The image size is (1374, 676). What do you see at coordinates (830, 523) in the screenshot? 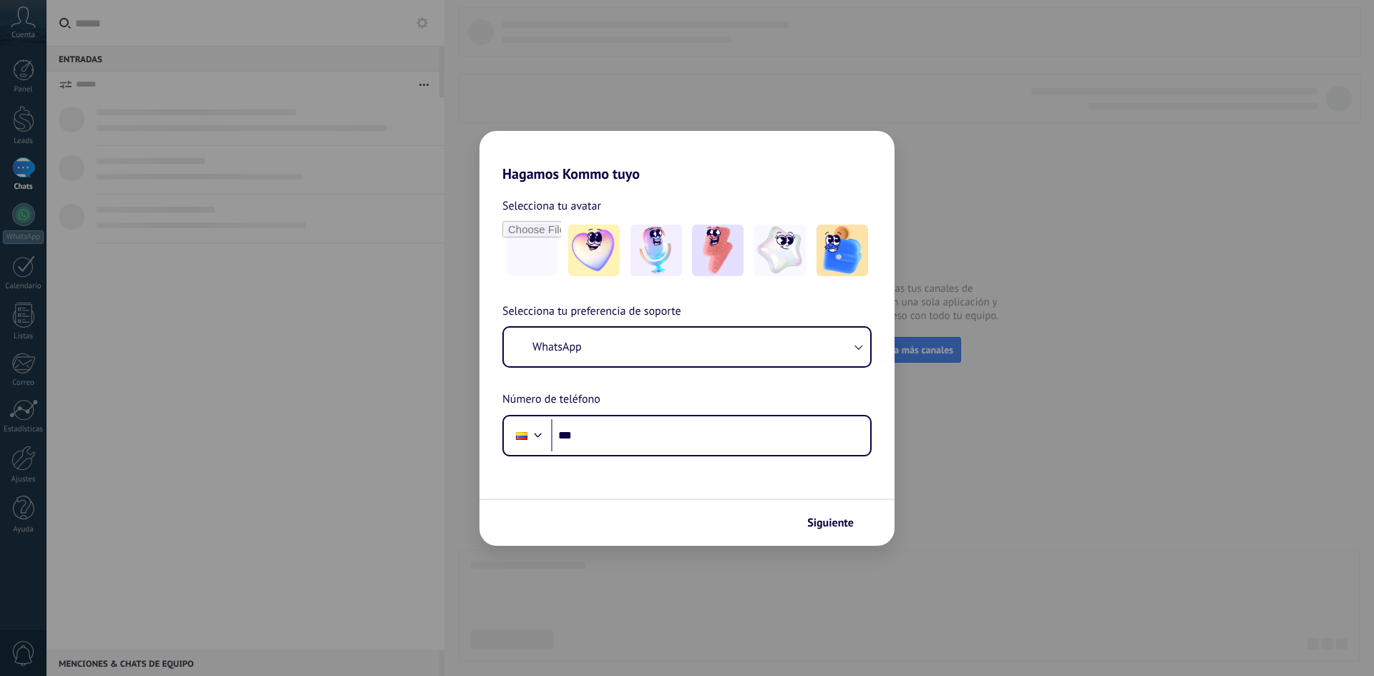
I see `span: Siguiente` at bounding box center [830, 523].